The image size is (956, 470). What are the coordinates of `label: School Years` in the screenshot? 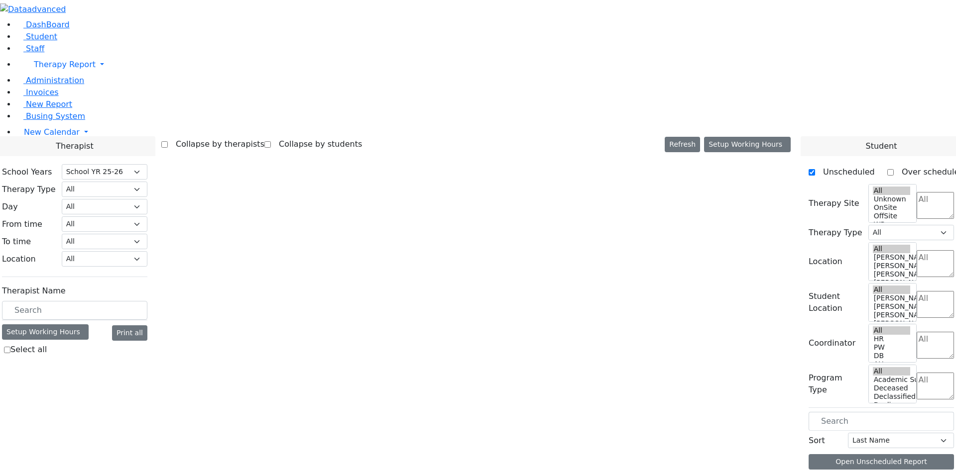 It's located at (27, 172).